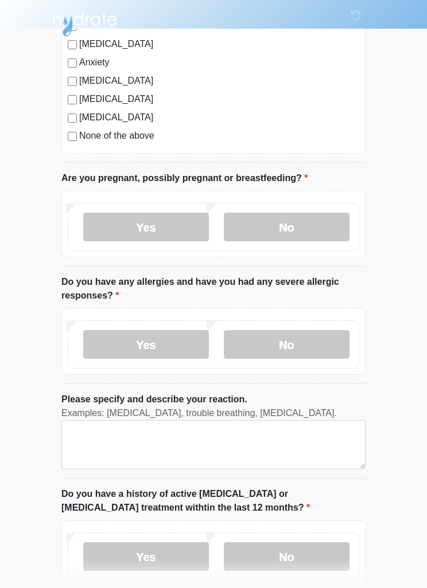 The width and height of the screenshot is (427, 588). I want to click on label: Anxiety, so click(219, 63).